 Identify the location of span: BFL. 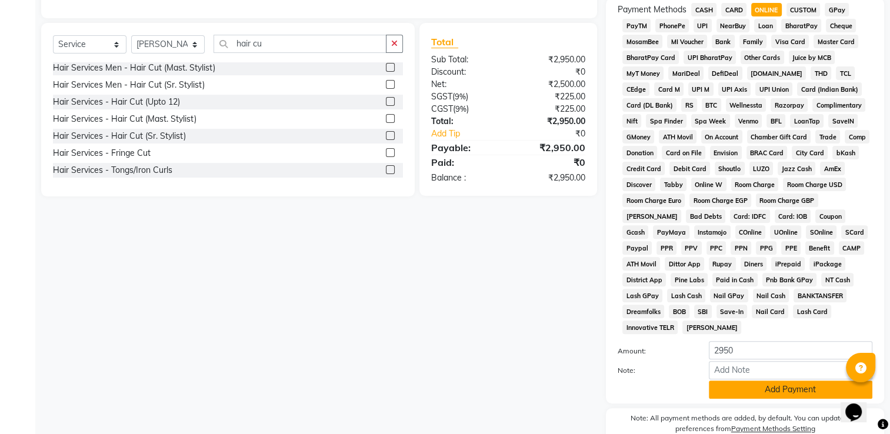
(776, 121).